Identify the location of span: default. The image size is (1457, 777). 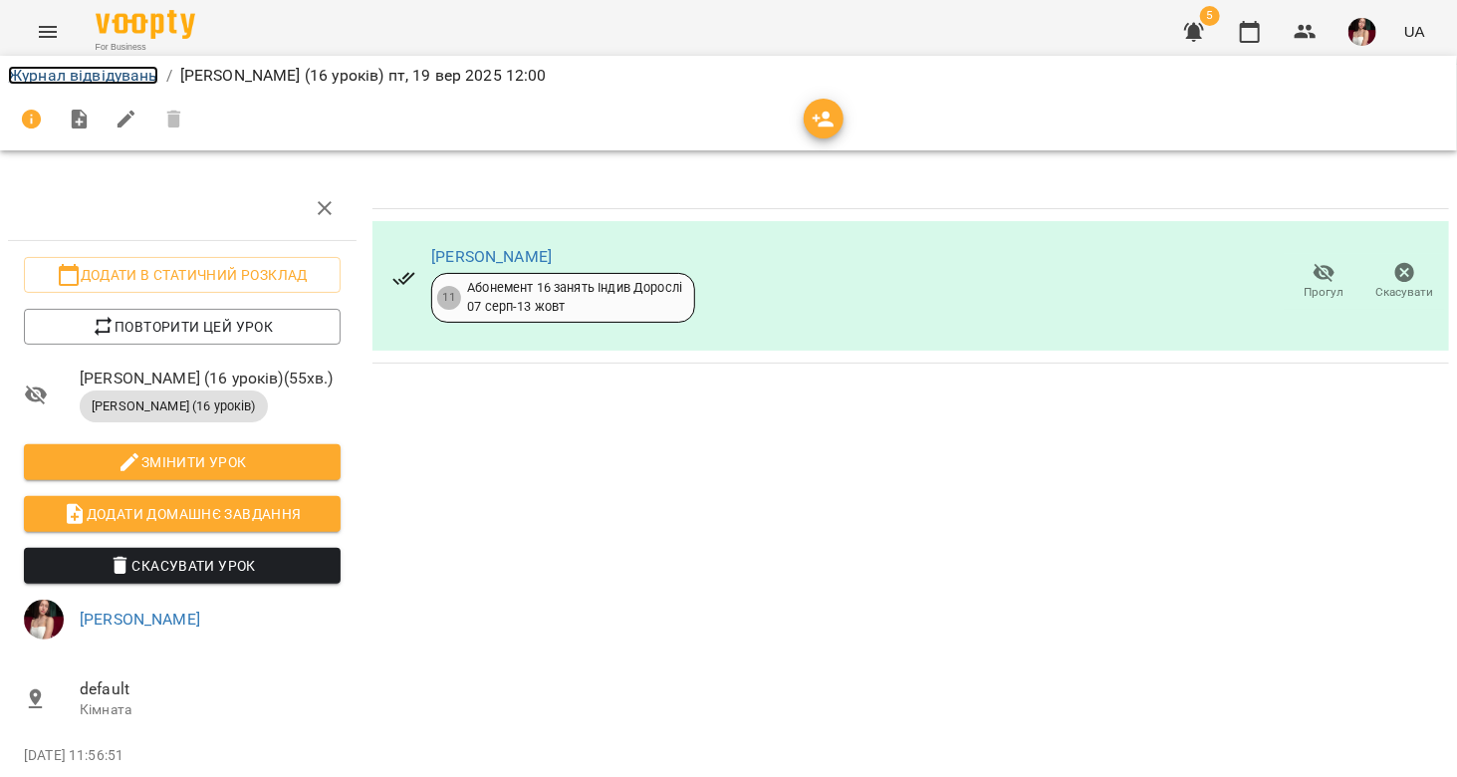
(210, 689).